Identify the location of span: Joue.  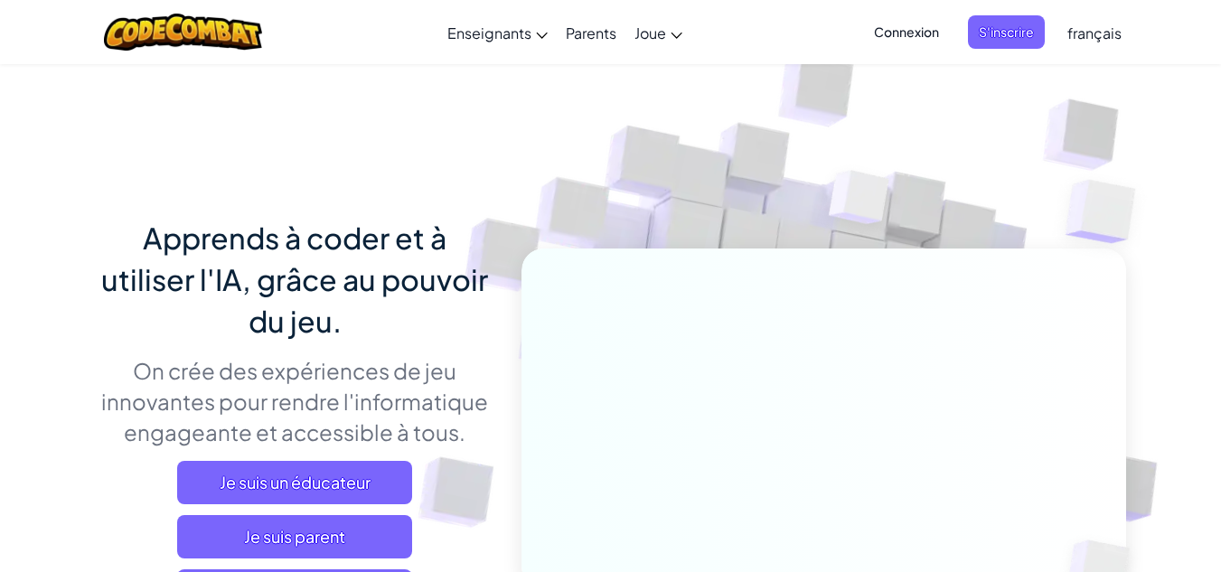
(650, 33).